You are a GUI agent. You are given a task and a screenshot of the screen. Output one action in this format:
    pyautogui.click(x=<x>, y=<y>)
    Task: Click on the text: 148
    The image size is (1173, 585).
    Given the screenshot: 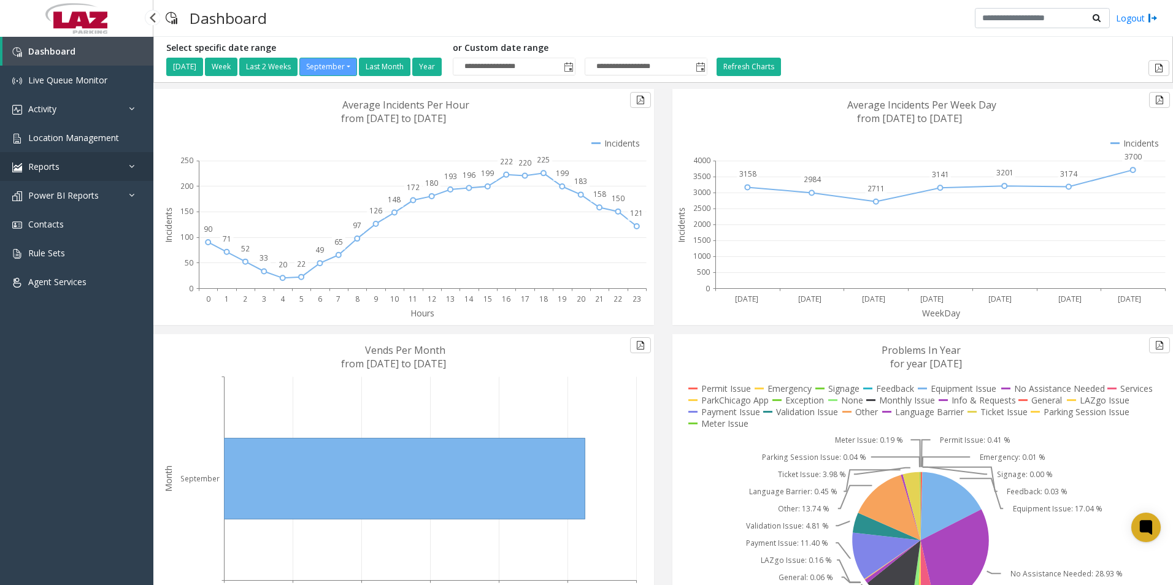 What is the action you would take?
    pyautogui.click(x=394, y=199)
    